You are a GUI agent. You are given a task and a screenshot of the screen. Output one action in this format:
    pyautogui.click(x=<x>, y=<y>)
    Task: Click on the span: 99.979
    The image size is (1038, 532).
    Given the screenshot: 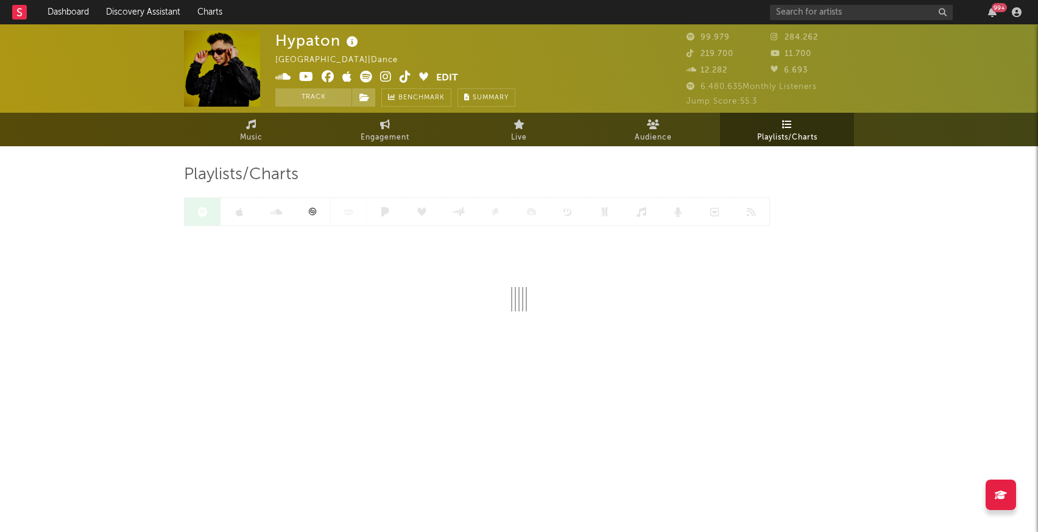 What is the action you would take?
    pyautogui.click(x=708, y=37)
    